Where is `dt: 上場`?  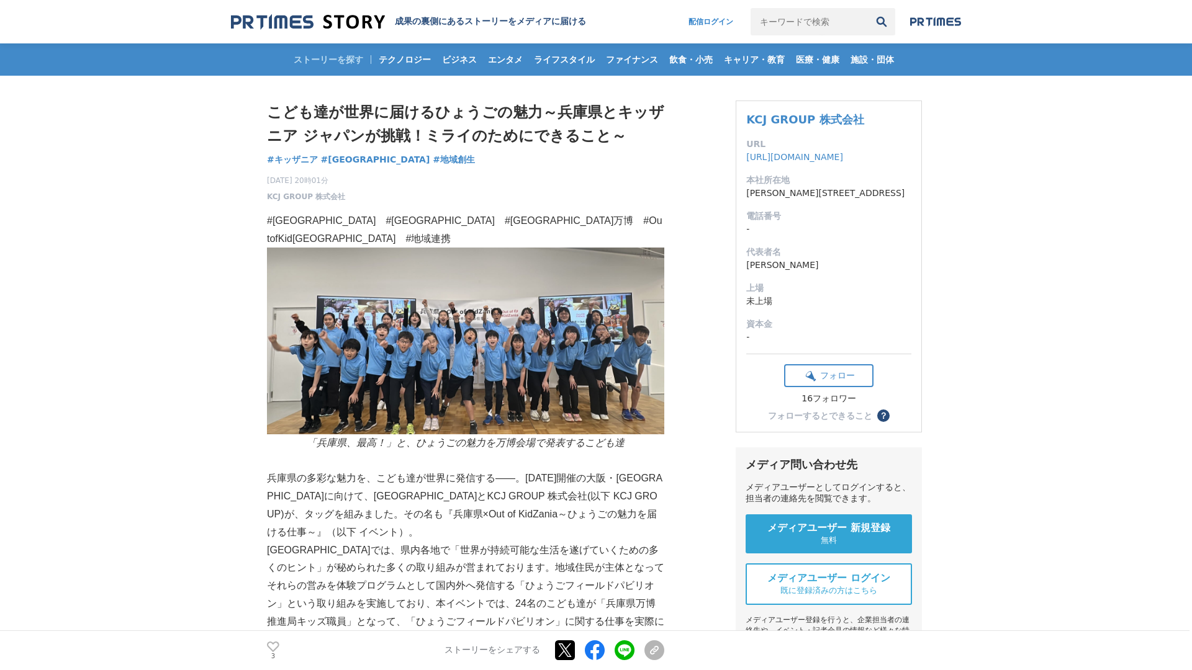
dt: 上場 is located at coordinates (829, 288).